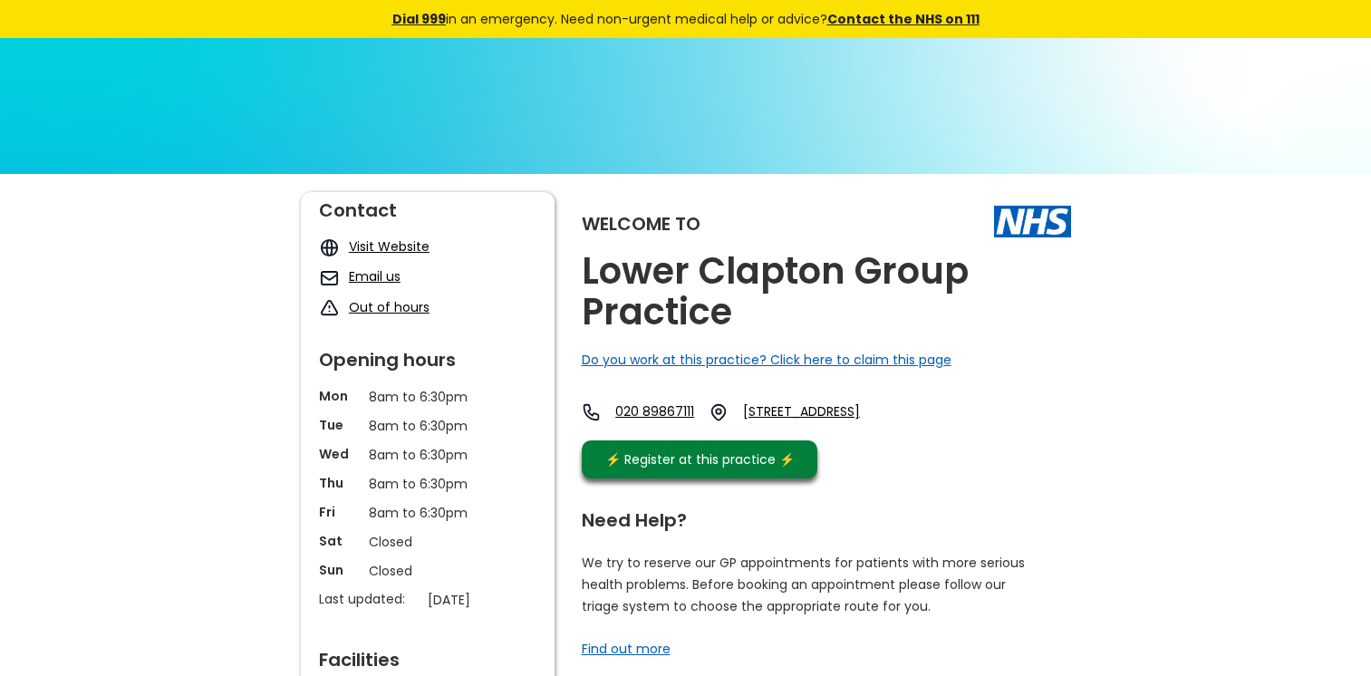  I want to click on a: Dial 999, so click(419, 19).